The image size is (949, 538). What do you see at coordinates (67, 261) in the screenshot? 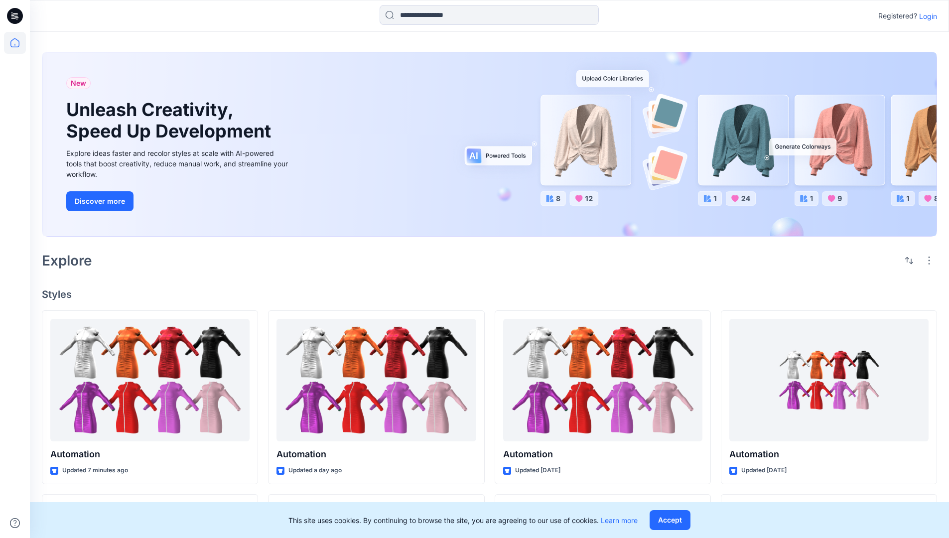
I see `h2: Explore` at bounding box center [67, 261].